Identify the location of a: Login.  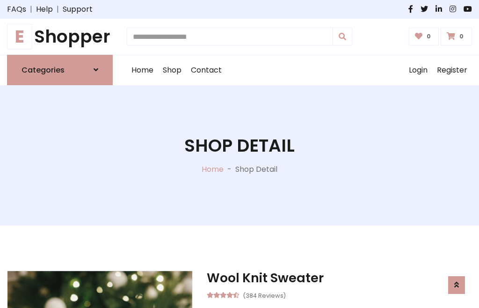
(418, 70).